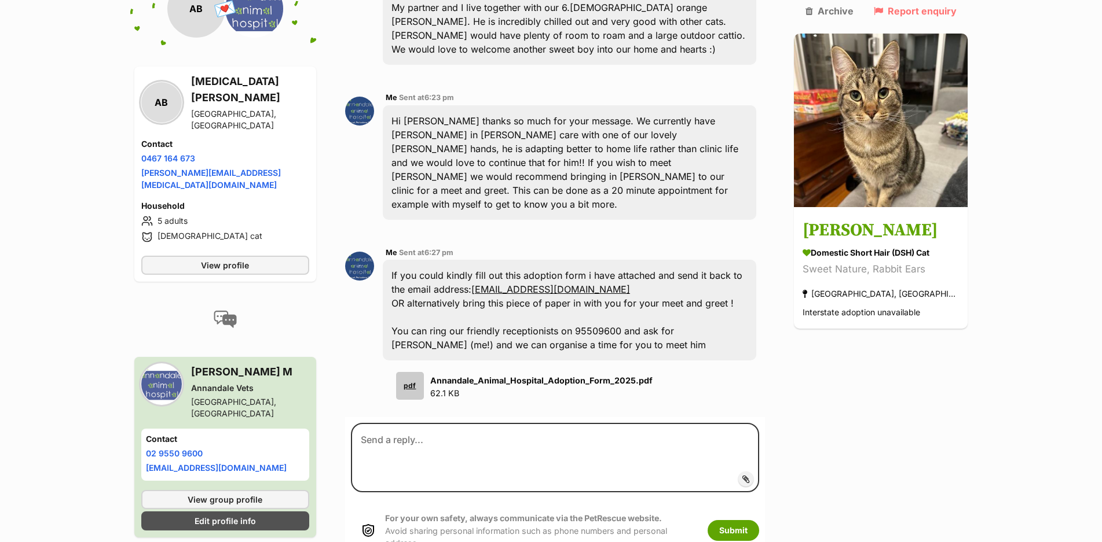 Image resolution: width=1102 pixels, height=542 pixels. What do you see at coordinates (225, 206) in the screenshot?
I see `h4: Household` at bounding box center [225, 206].